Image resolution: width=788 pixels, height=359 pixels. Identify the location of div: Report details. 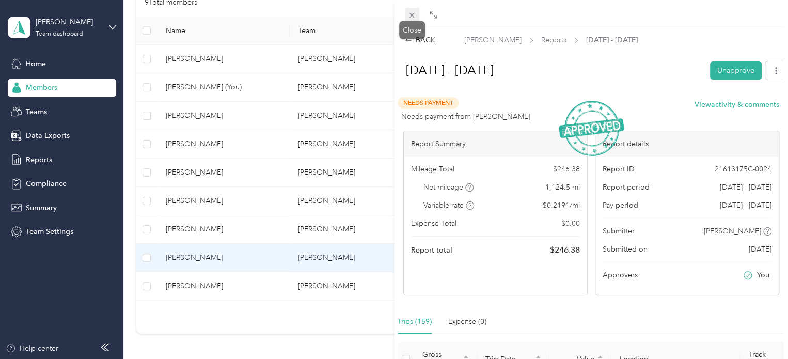
(687, 144).